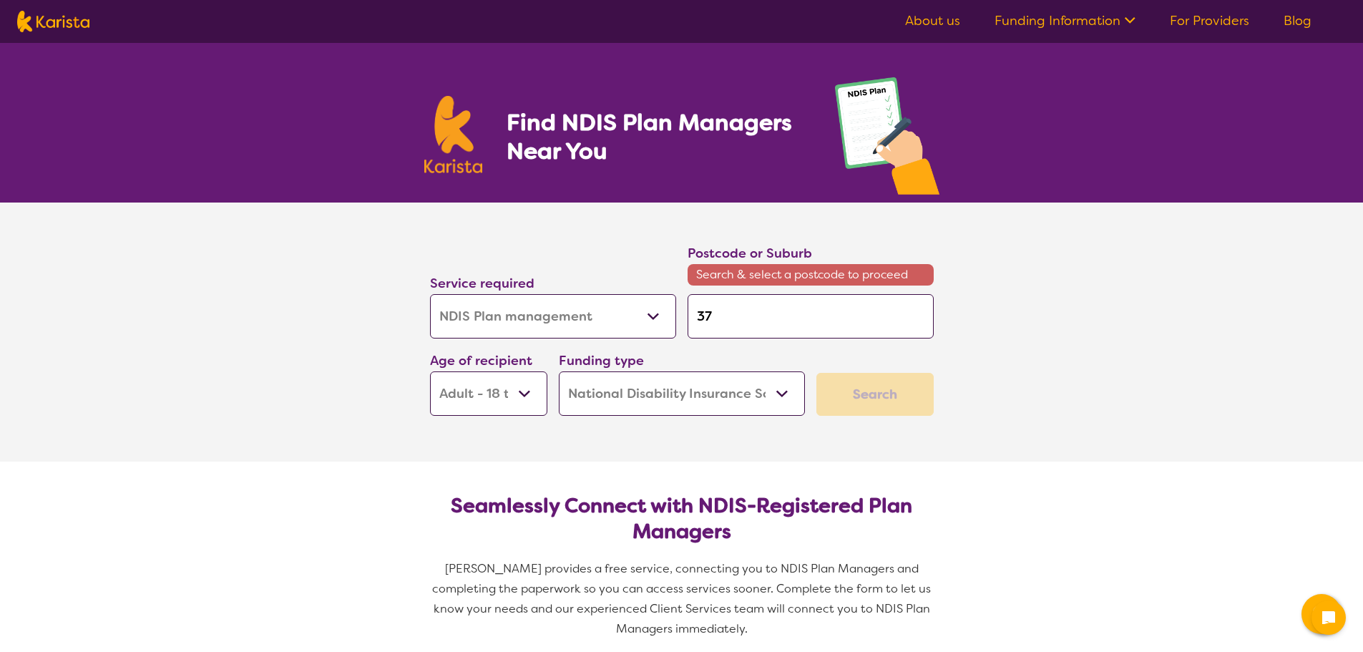 This screenshot has width=1363, height=652. What do you see at coordinates (656, 137) in the screenshot?
I see `h1: Find NDIS Plan Managers Near You` at bounding box center [656, 137].